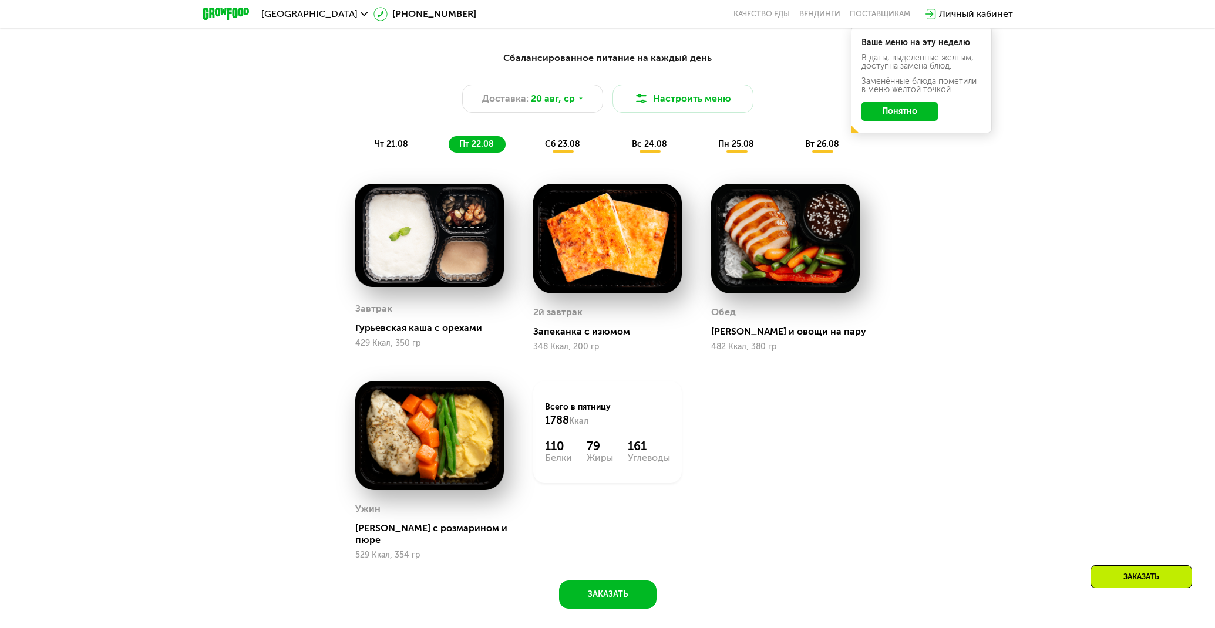 Image resolution: width=1215 pixels, height=628 pixels. I want to click on span: вс 24.08, so click(649, 144).